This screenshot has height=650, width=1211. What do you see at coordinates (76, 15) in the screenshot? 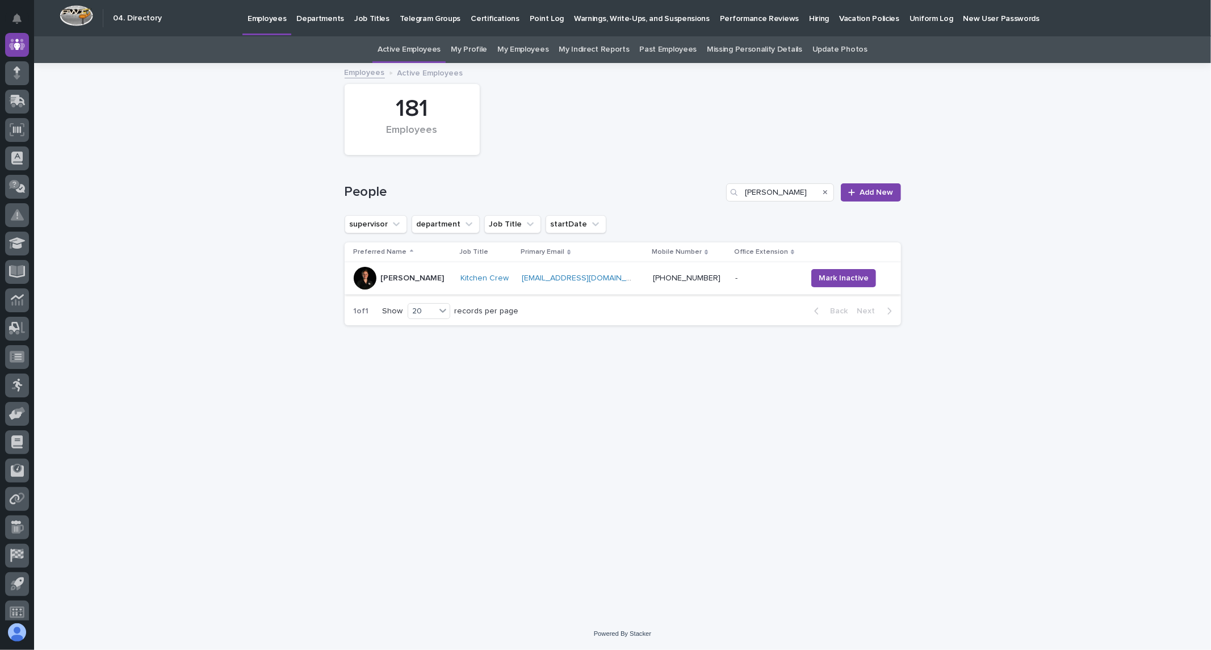
I see `img: Workspace Logo` at bounding box center [76, 15].